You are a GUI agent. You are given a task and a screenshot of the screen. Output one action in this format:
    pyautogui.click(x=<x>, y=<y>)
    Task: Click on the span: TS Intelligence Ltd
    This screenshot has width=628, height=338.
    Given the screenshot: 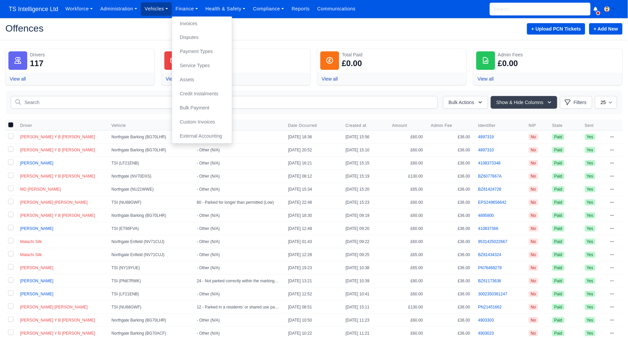 What is the action you would take?
    pyautogui.click(x=33, y=9)
    